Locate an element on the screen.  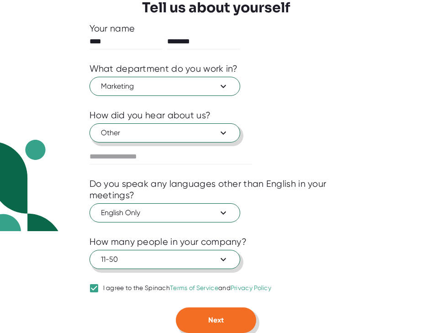
span: English Only is located at coordinates (165, 213).